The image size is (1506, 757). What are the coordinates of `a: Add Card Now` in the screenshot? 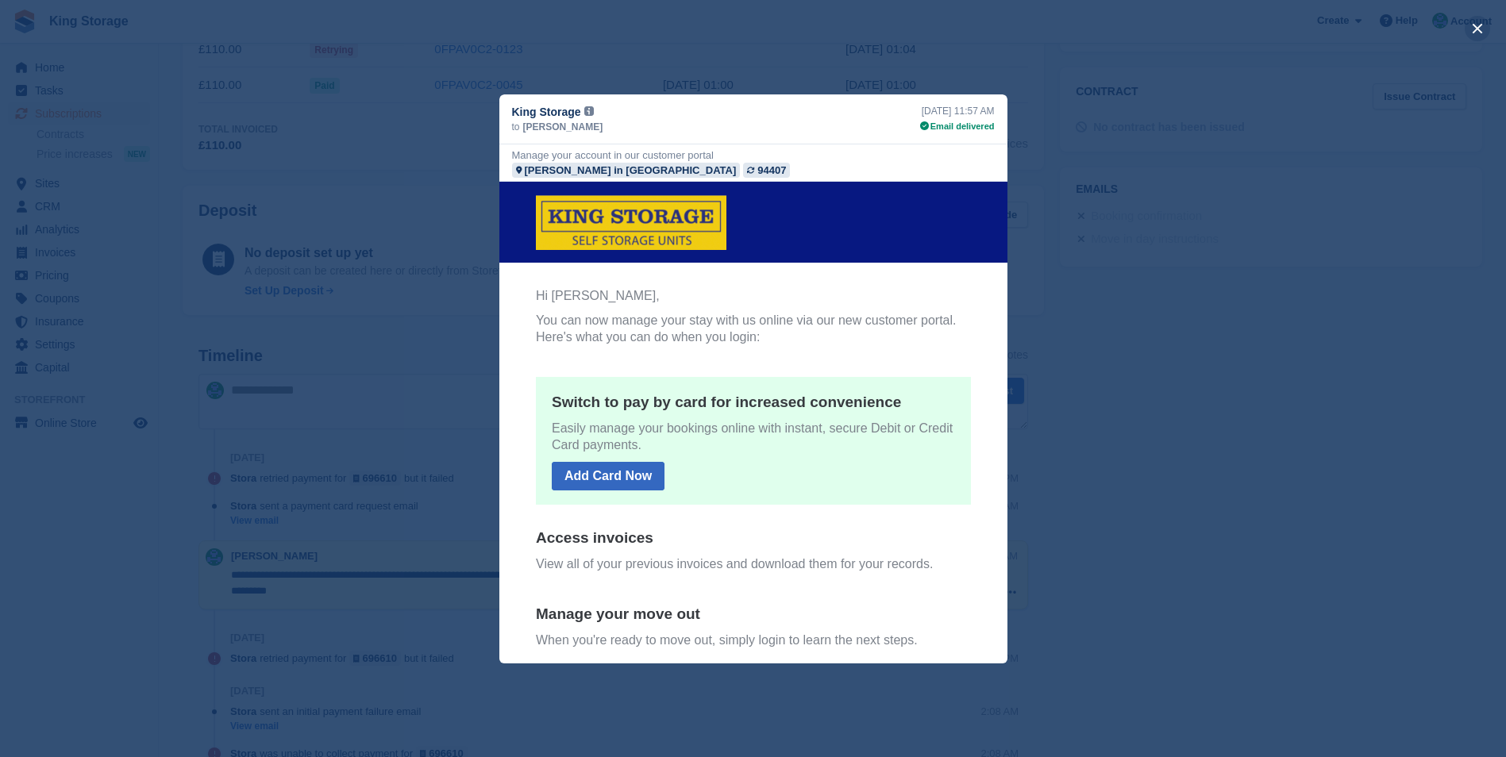 It's located at (109, 294).